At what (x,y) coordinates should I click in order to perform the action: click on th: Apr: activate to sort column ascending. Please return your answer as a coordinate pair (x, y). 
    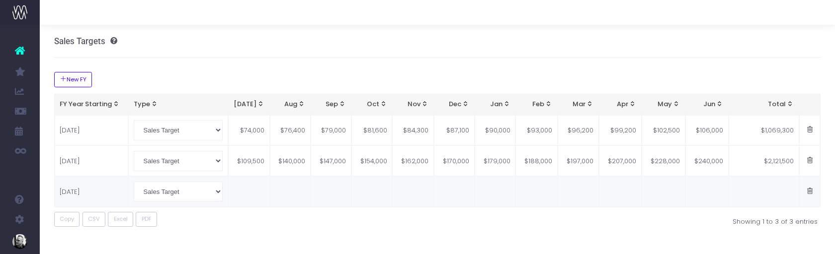
    Looking at the image, I should click on (620, 105).